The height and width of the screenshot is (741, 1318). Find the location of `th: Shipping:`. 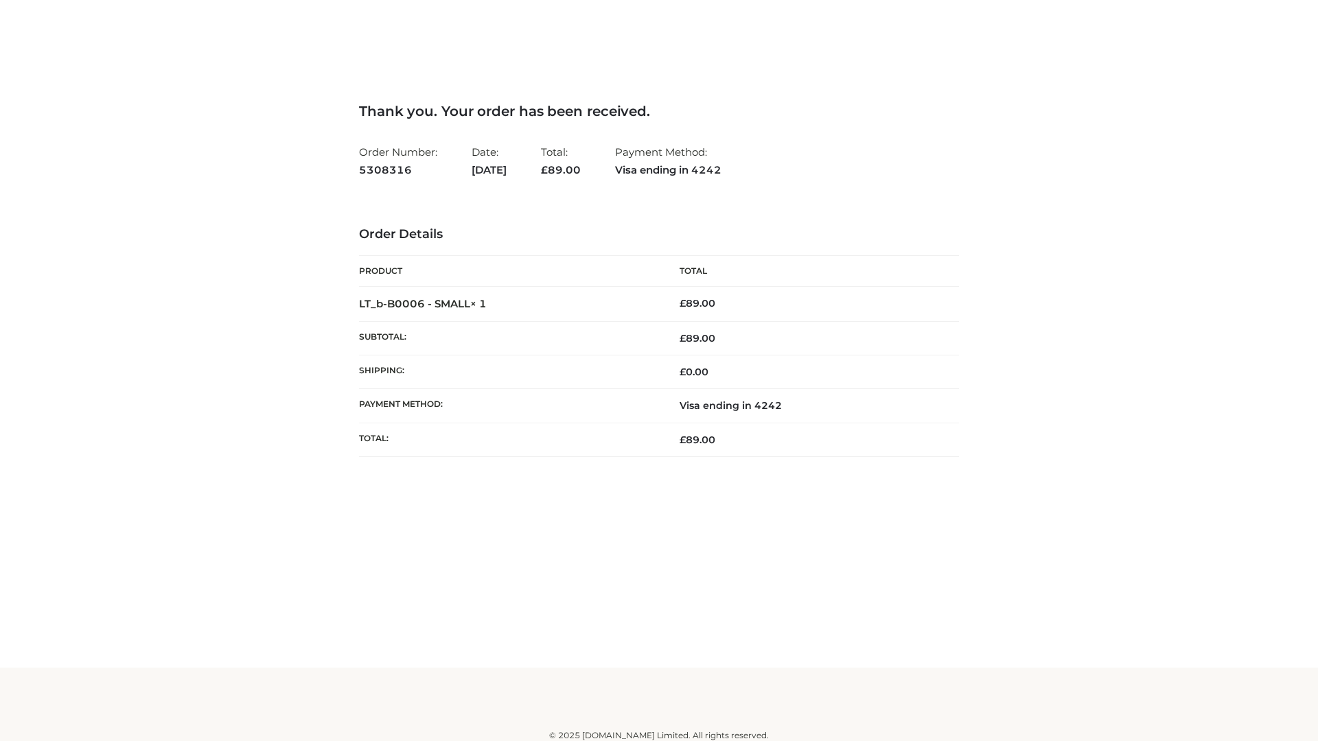

th: Shipping: is located at coordinates (509, 372).